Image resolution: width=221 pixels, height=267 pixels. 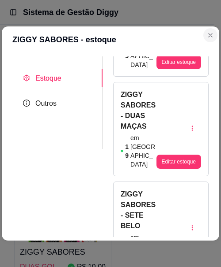 I want to click on span: Estoque, so click(x=48, y=78).